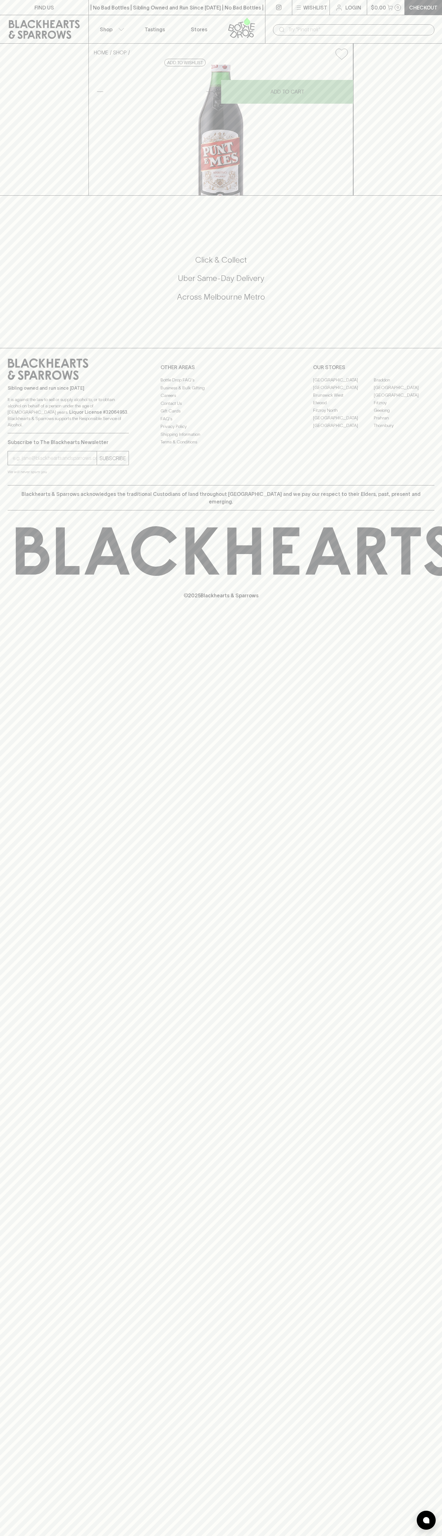 The width and height of the screenshot is (442, 1536). Describe the element at coordinates (359, 30) in the screenshot. I see `input: Try "Pinot noir"` at that location.